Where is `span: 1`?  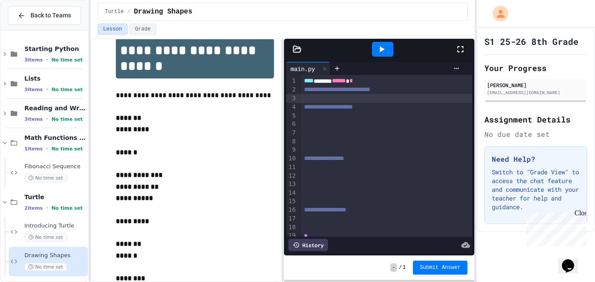 span: 1 is located at coordinates (404, 267).